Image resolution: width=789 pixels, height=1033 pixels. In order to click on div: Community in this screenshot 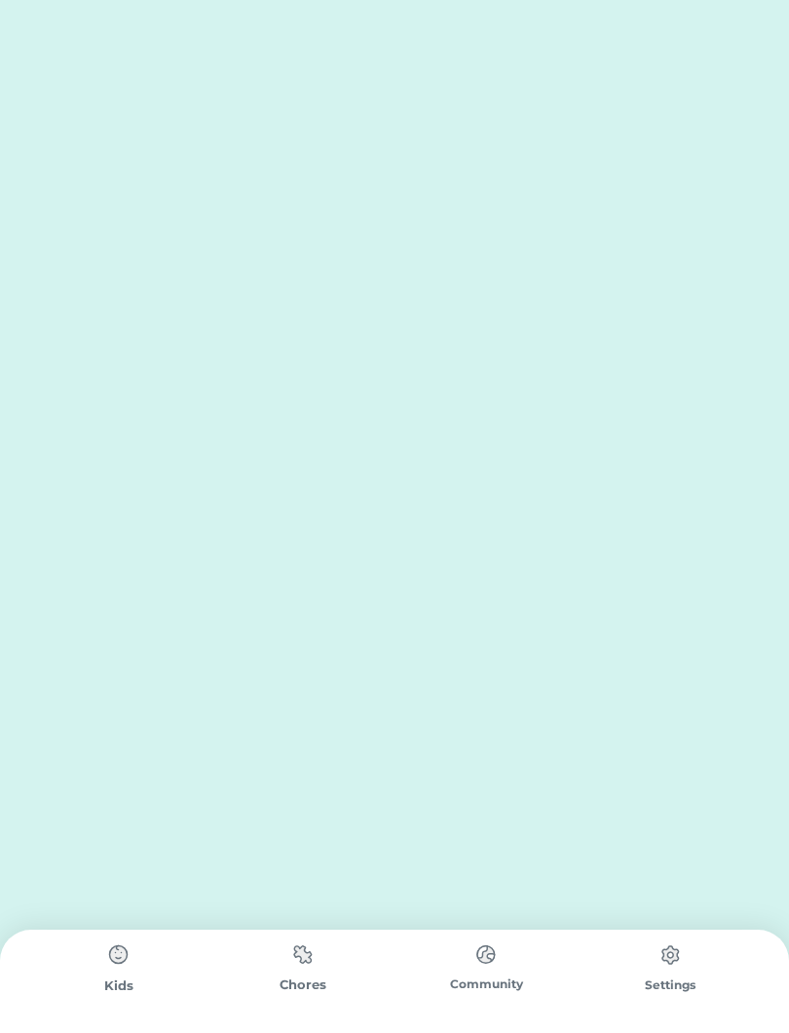, I will do `click(486, 984)`.